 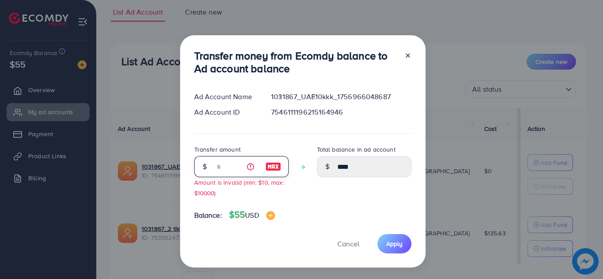 What do you see at coordinates (252, 215) in the screenshot?
I see `h4: $55` at bounding box center [252, 215].